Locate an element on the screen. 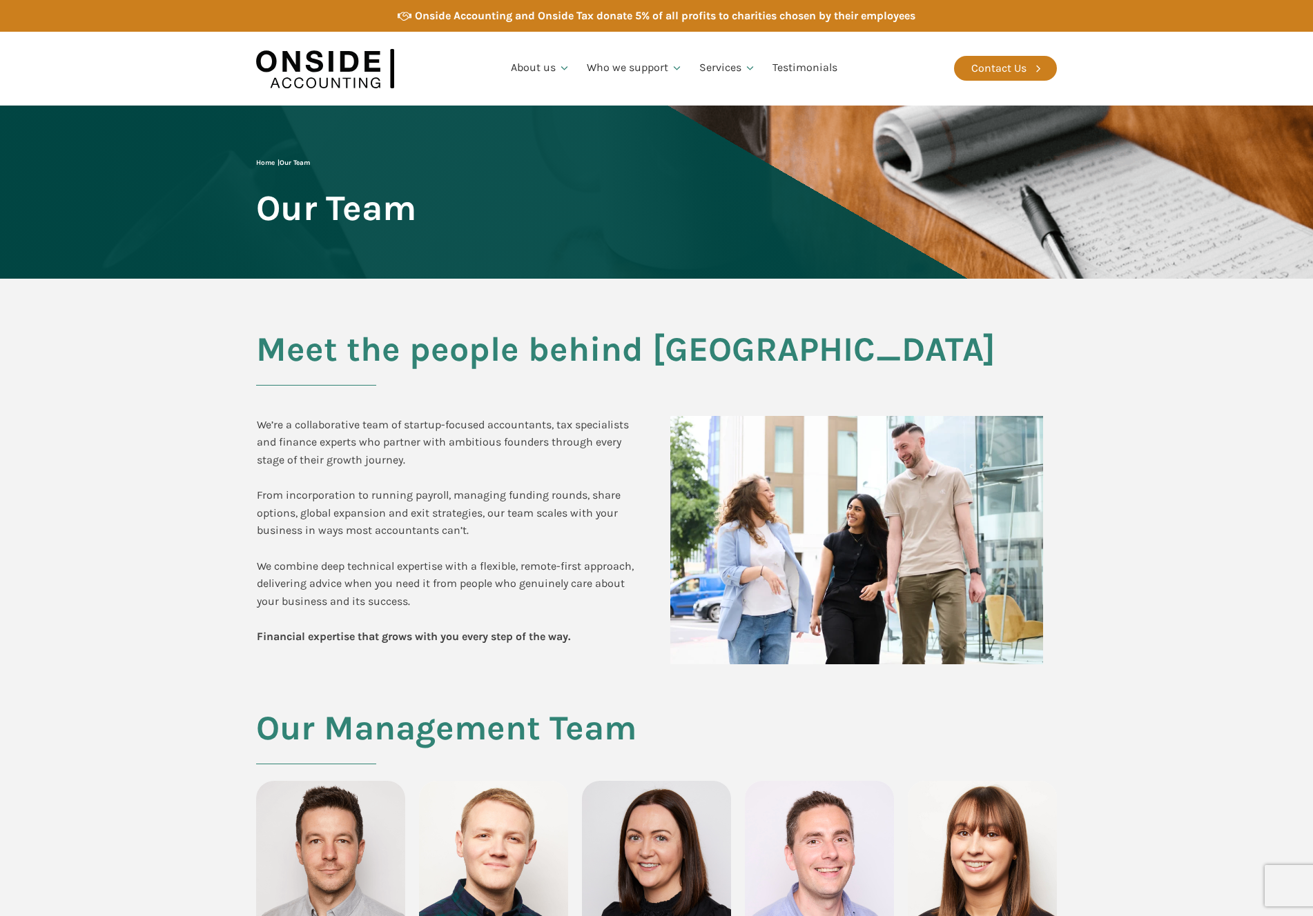 The height and width of the screenshot is (916, 1313). a: Services is located at coordinates (727, 68).